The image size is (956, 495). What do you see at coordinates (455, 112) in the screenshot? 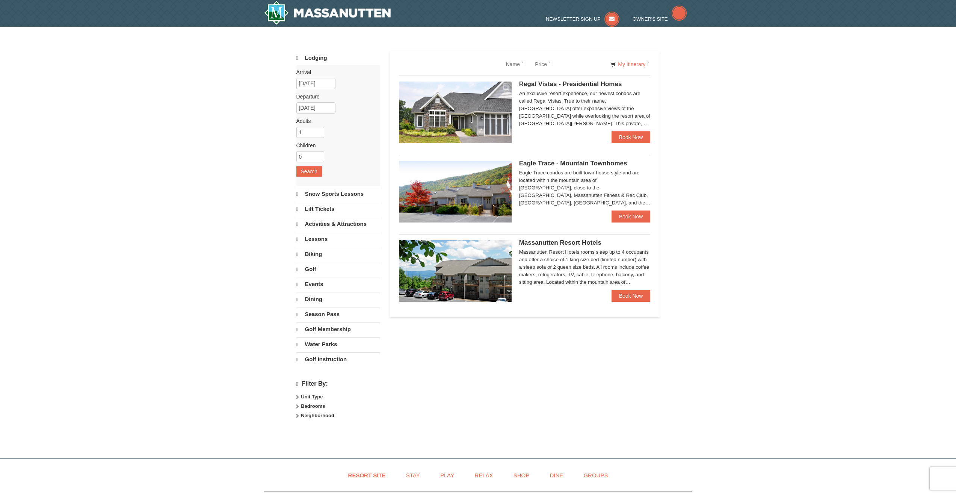
I see `img: 19218991-1-902409a9.jpg` at bounding box center [455, 112].